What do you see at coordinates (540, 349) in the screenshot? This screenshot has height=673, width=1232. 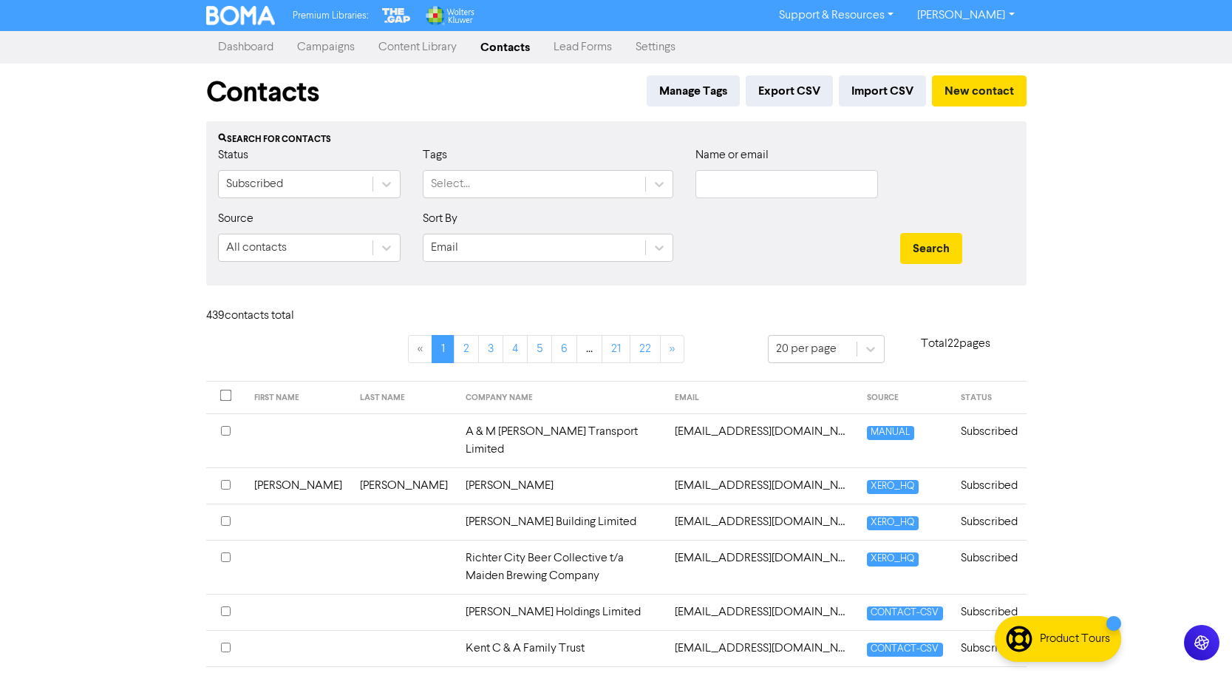 I see `a: Page 5` at bounding box center [540, 349].